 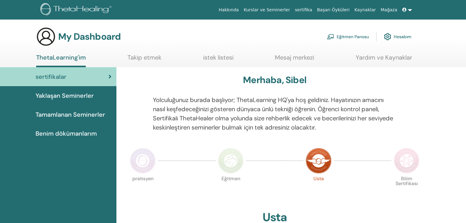 I want to click on h3: Merhaba, Sibel, so click(x=274, y=80).